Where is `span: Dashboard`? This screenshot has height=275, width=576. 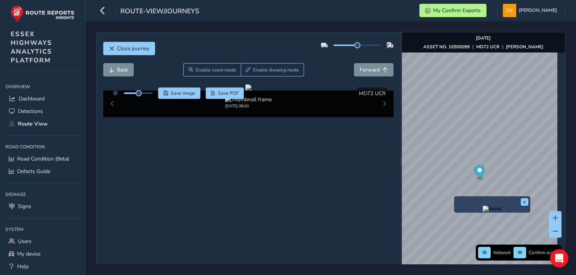
span: Dashboard is located at coordinates (32, 99).